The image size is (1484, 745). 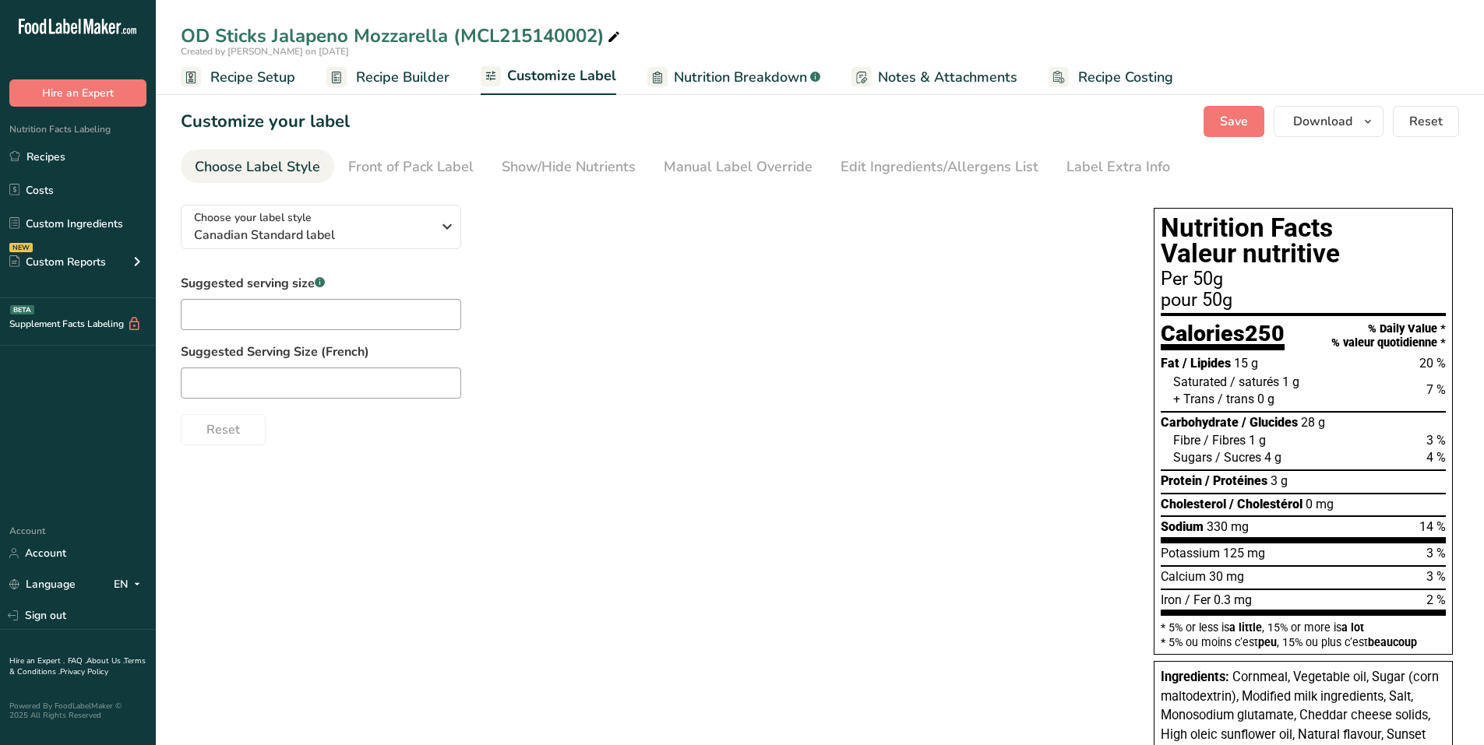 What do you see at coordinates (1234, 122) in the screenshot?
I see `span: Save` at bounding box center [1234, 122].